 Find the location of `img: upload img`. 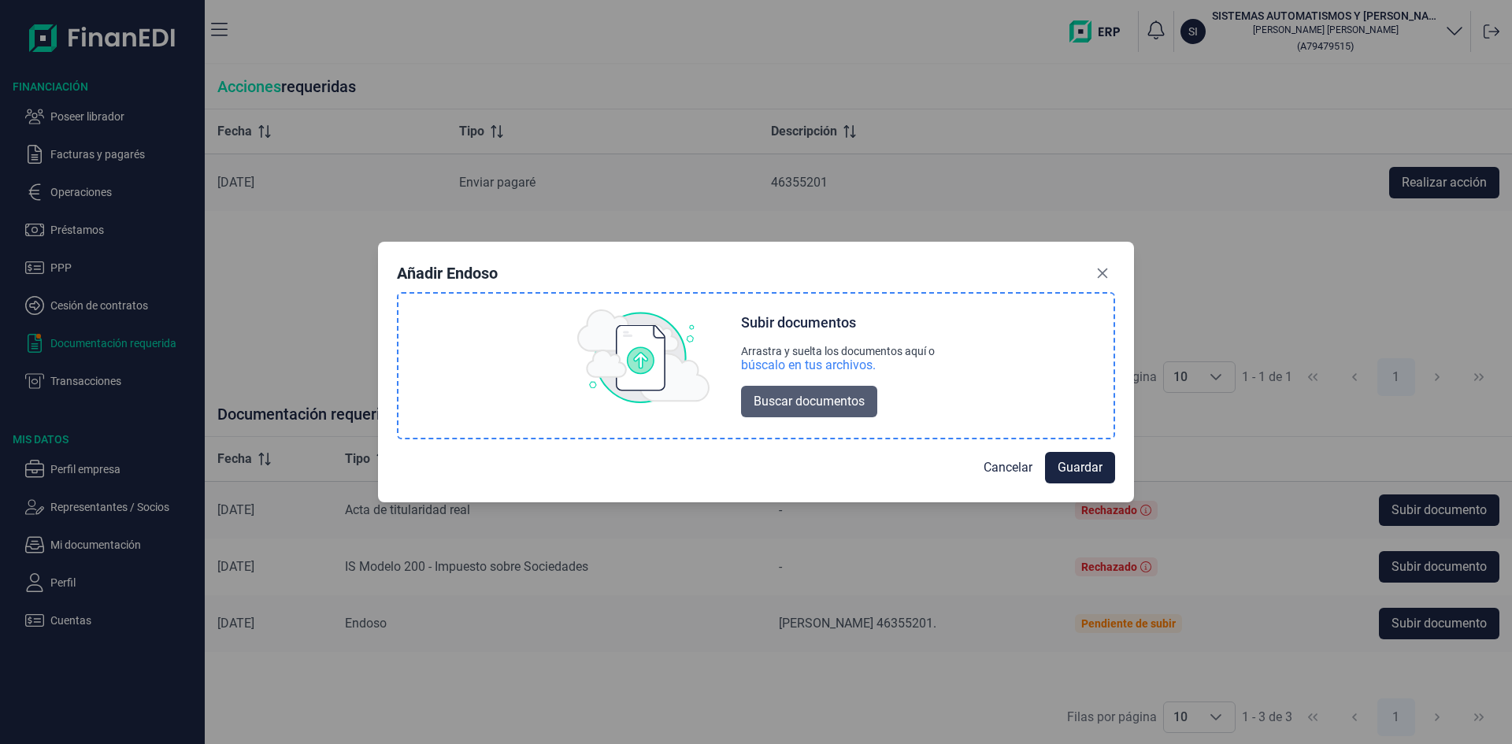

img: upload img is located at coordinates (644, 357).